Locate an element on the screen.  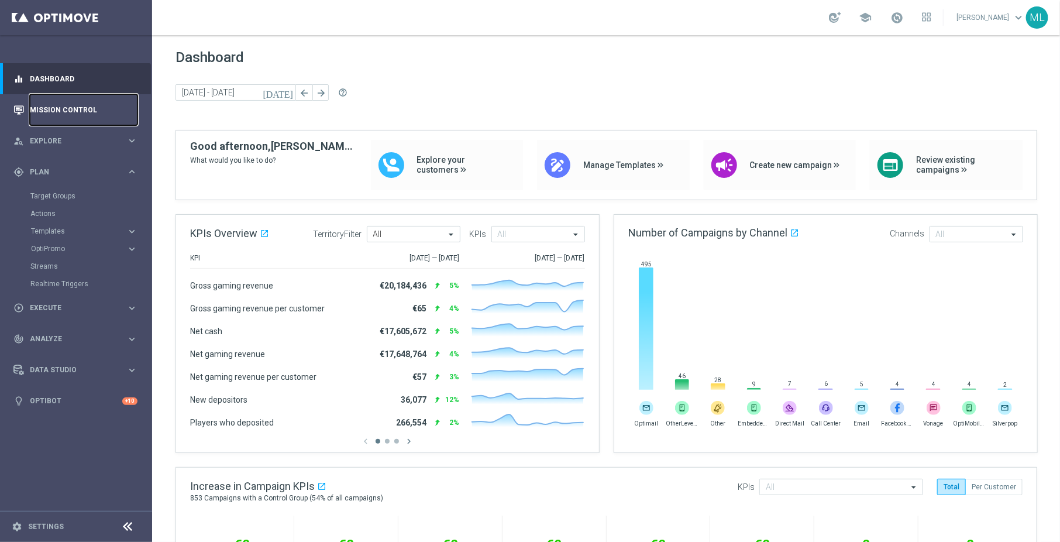
a: Optibot is located at coordinates (76, 401).